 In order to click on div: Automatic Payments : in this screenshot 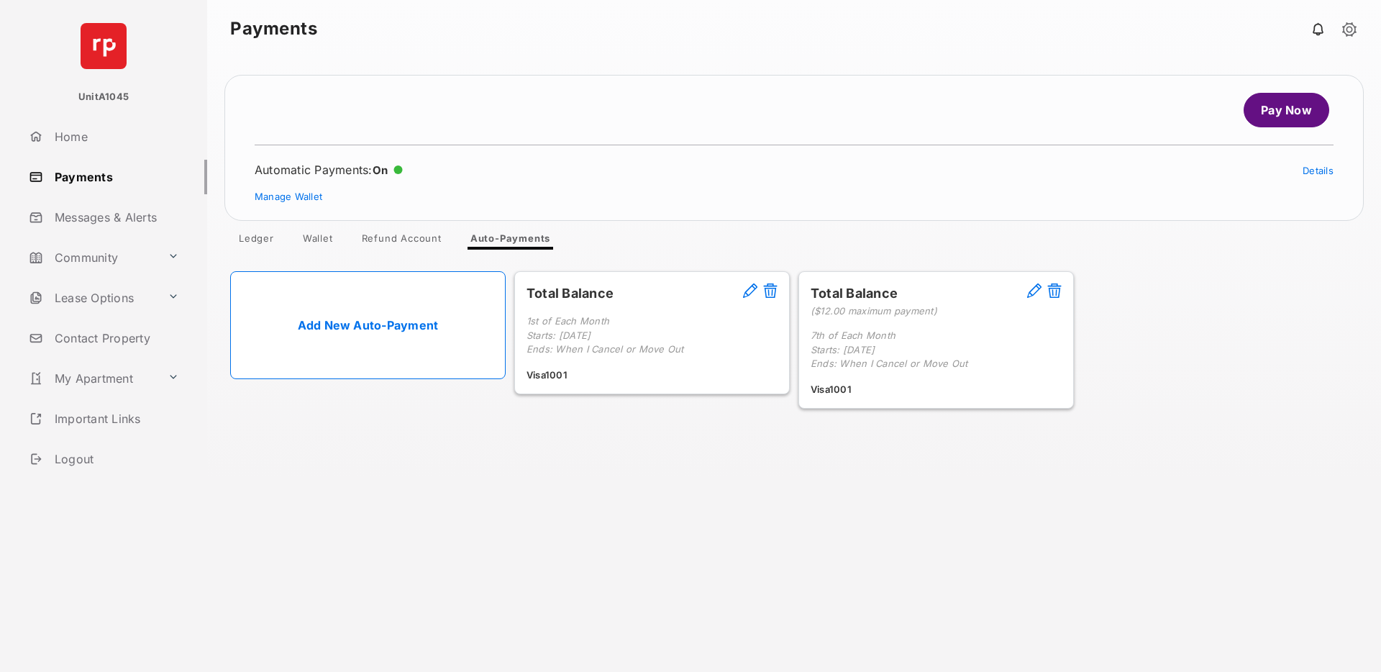, I will do `click(329, 170)`.